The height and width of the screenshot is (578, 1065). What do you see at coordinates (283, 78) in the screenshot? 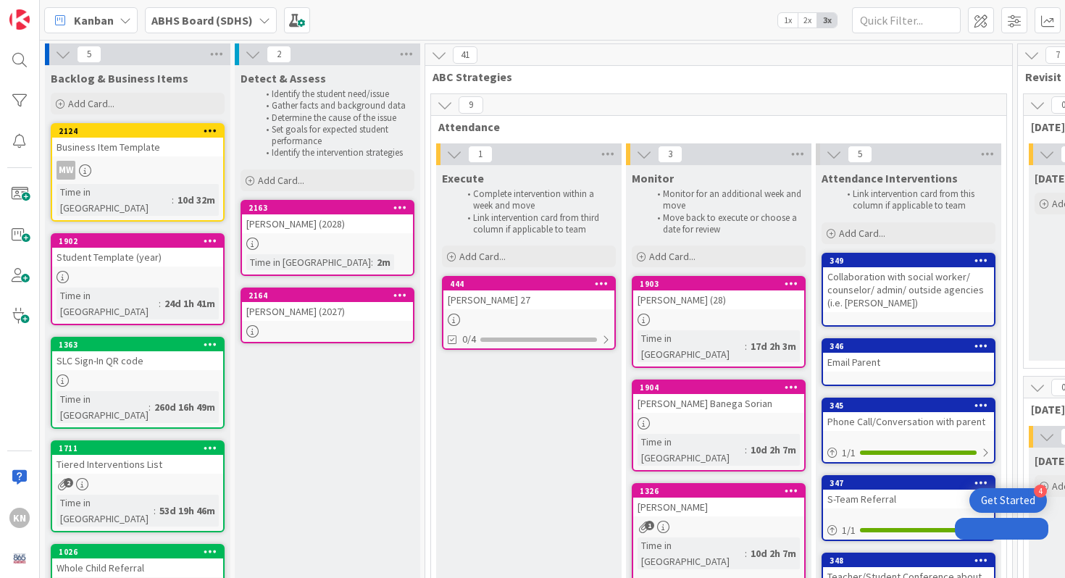
I see `span: Detect & Assess` at bounding box center [283, 78].